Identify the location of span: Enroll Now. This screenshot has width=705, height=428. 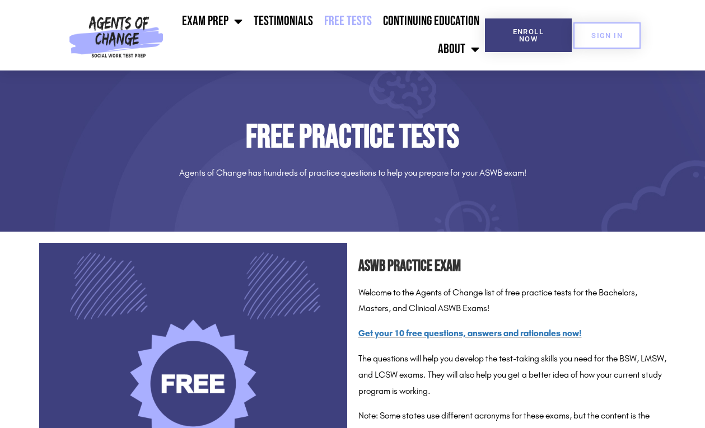
(528, 35).